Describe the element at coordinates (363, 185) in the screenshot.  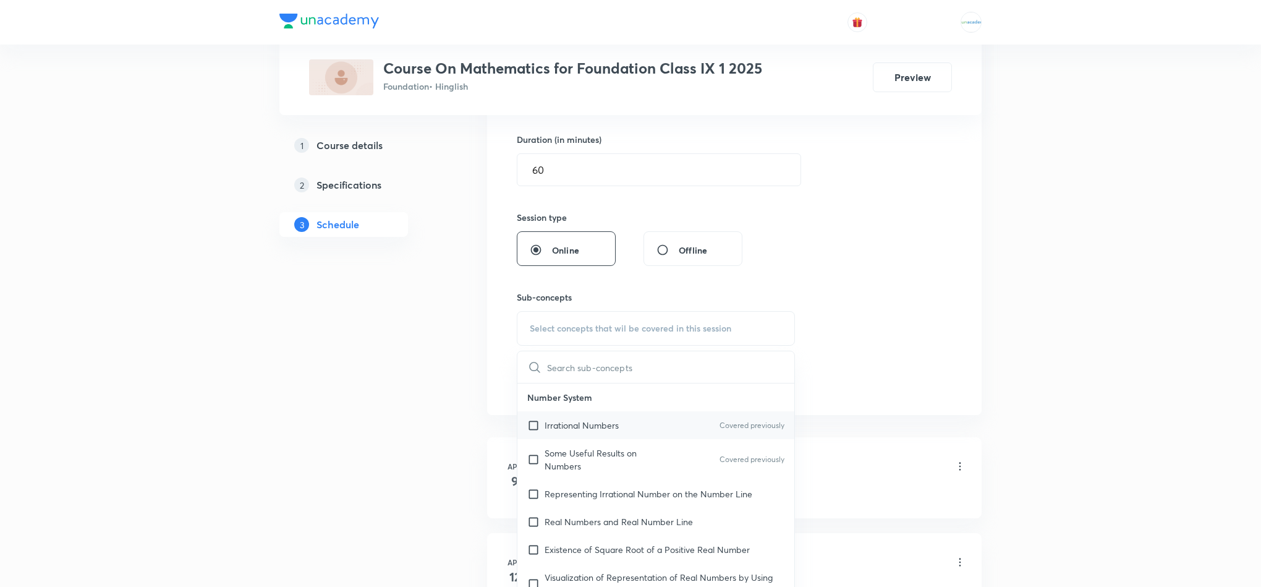
I see `a: 2Specifications` at that location.